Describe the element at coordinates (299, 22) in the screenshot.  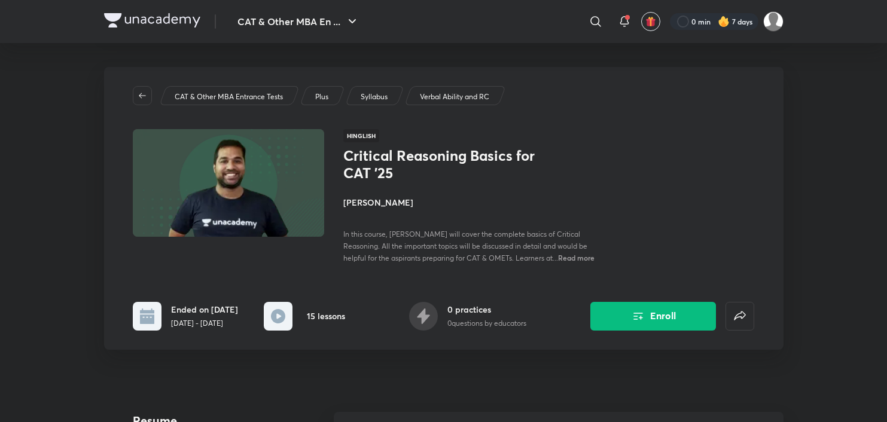
I see `button: CAT & Other MBA En ...` at that location.